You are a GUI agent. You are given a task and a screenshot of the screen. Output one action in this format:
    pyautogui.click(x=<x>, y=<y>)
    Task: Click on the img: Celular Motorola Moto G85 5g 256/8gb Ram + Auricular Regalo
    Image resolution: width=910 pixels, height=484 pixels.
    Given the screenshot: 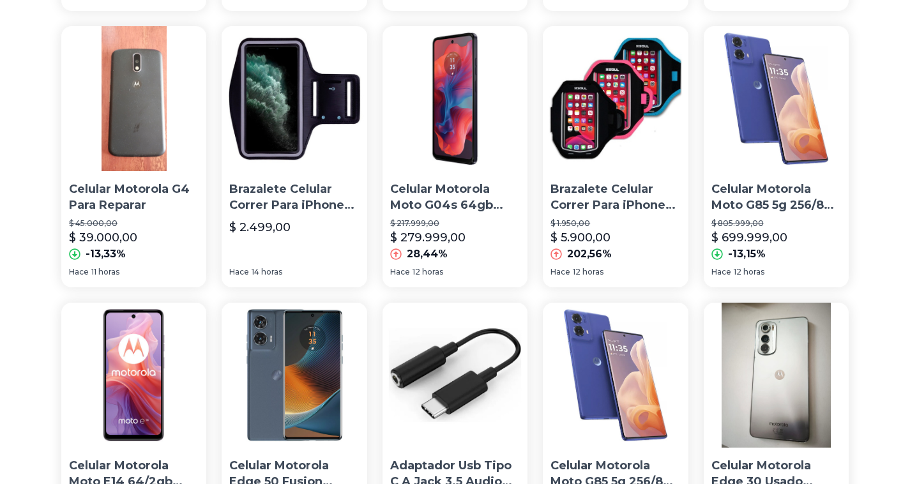 What is the action you would take?
    pyautogui.click(x=615, y=375)
    